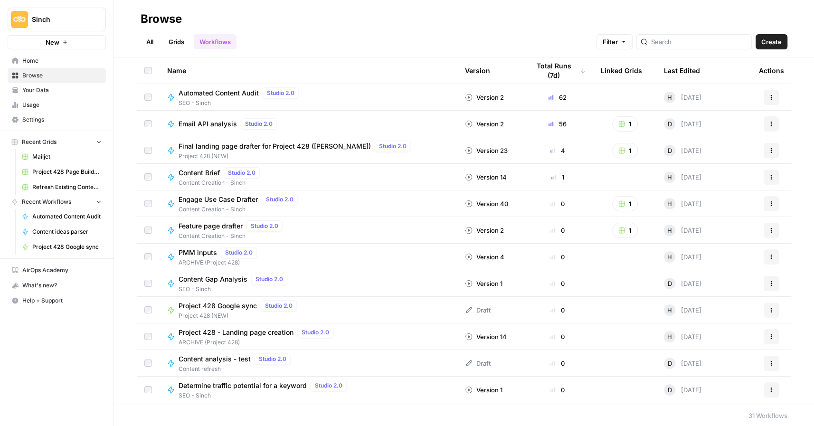 This screenshot has height=426, width=814. Describe the element at coordinates (236, 369) in the screenshot. I see `span: Content refresh` at that location.